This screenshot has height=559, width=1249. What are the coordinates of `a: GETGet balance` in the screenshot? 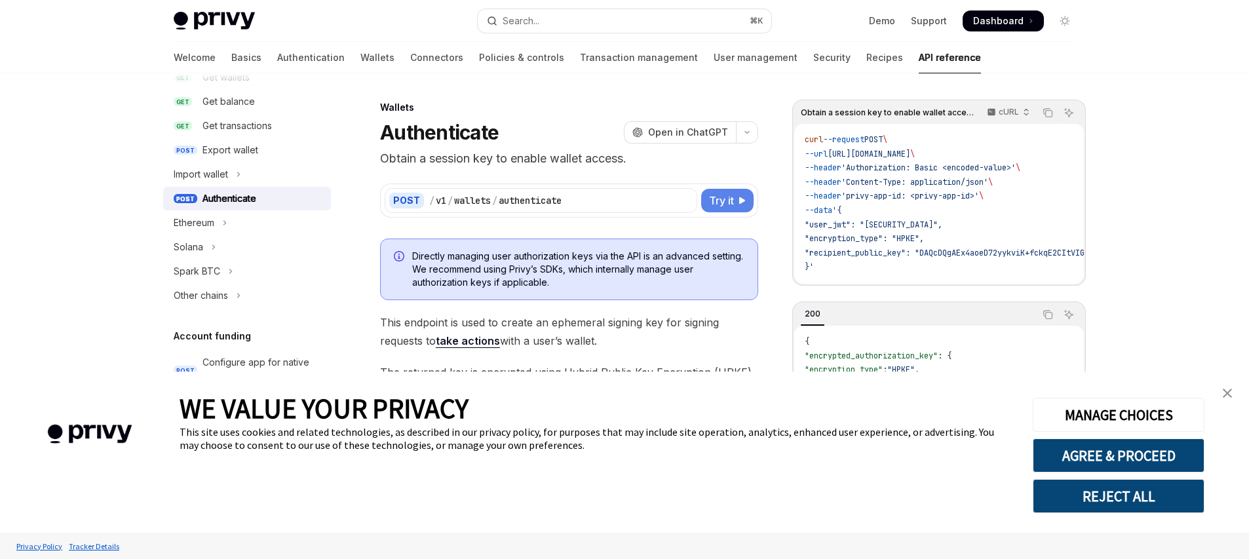 It's located at (247, 102).